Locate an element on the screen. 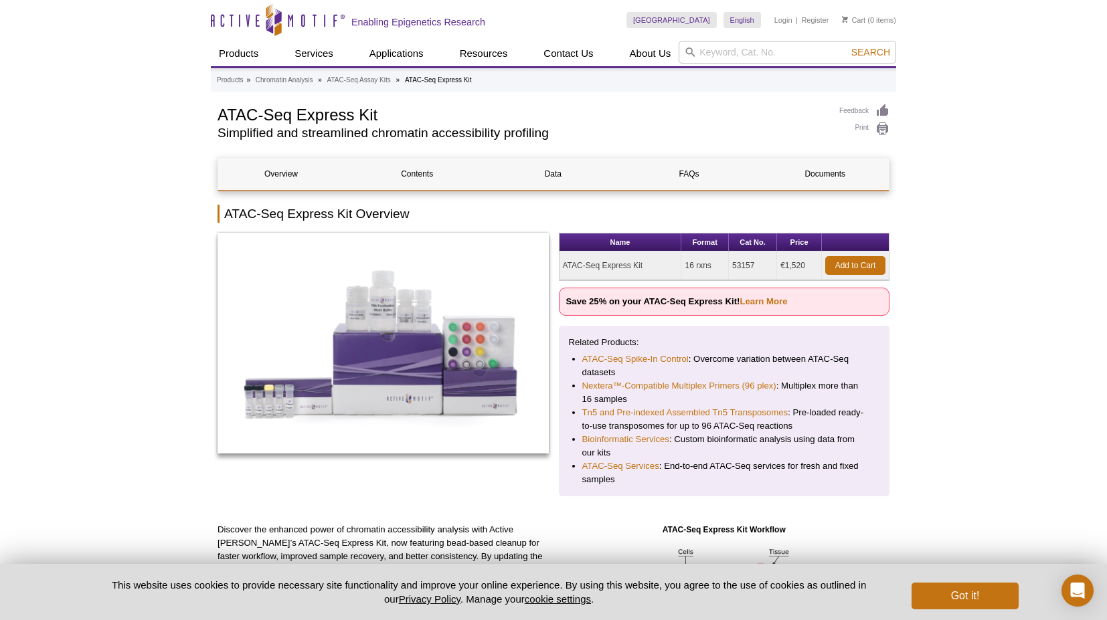  li: ATAC-Seq Express Kit is located at coordinates (438, 80).